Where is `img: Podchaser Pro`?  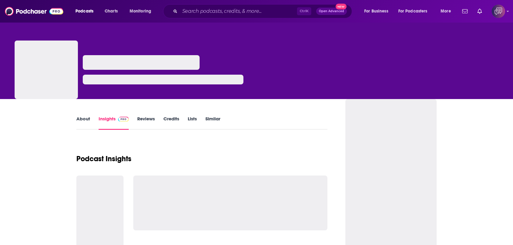 img: Podchaser Pro is located at coordinates (123, 119).